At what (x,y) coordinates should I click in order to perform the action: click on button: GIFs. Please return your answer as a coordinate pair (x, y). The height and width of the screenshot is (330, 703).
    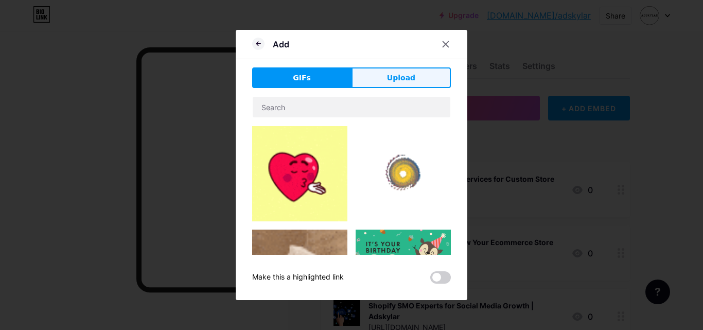
    Looking at the image, I should click on (302, 78).